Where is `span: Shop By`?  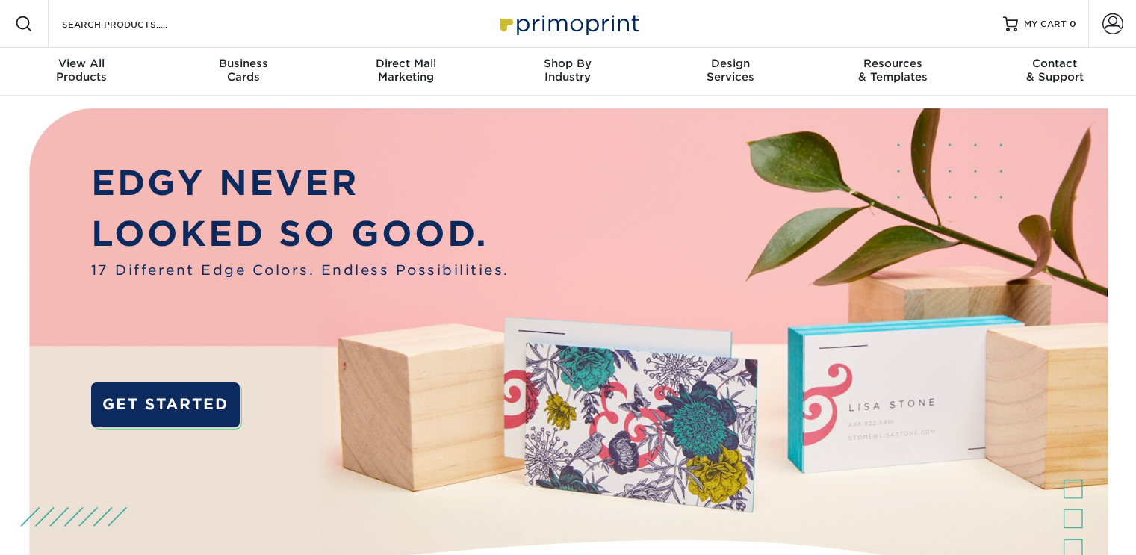
span: Shop By is located at coordinates (568, 64).